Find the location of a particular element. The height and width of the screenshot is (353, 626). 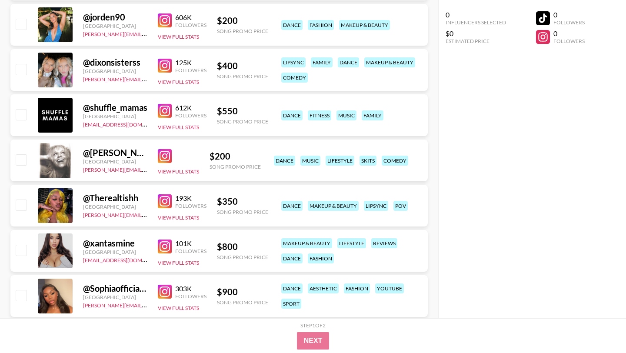

div: 193K is located at coordinates (191, 198).